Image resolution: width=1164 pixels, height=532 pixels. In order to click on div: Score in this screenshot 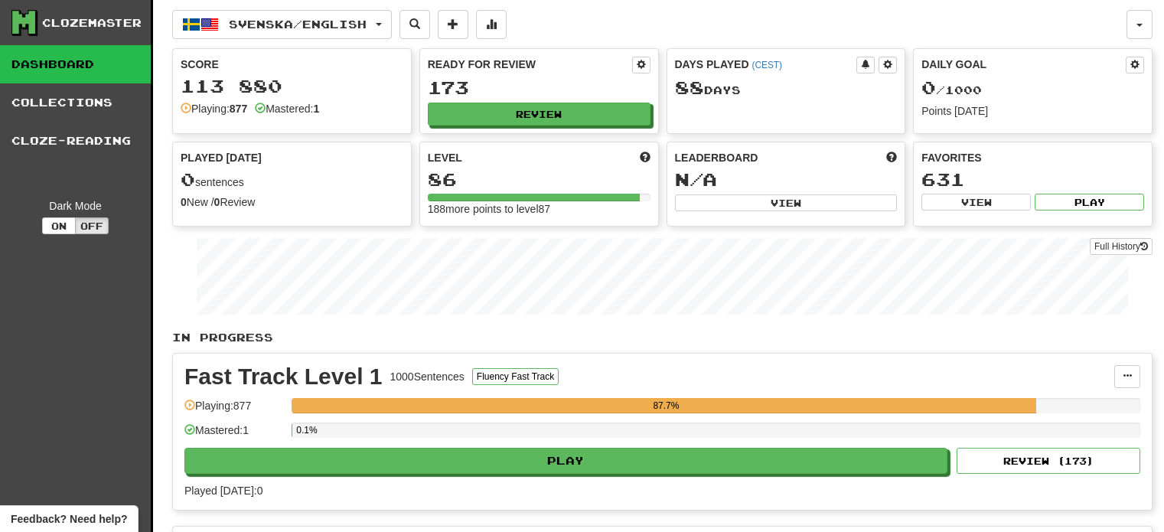, I will do `click(292, 64)`.